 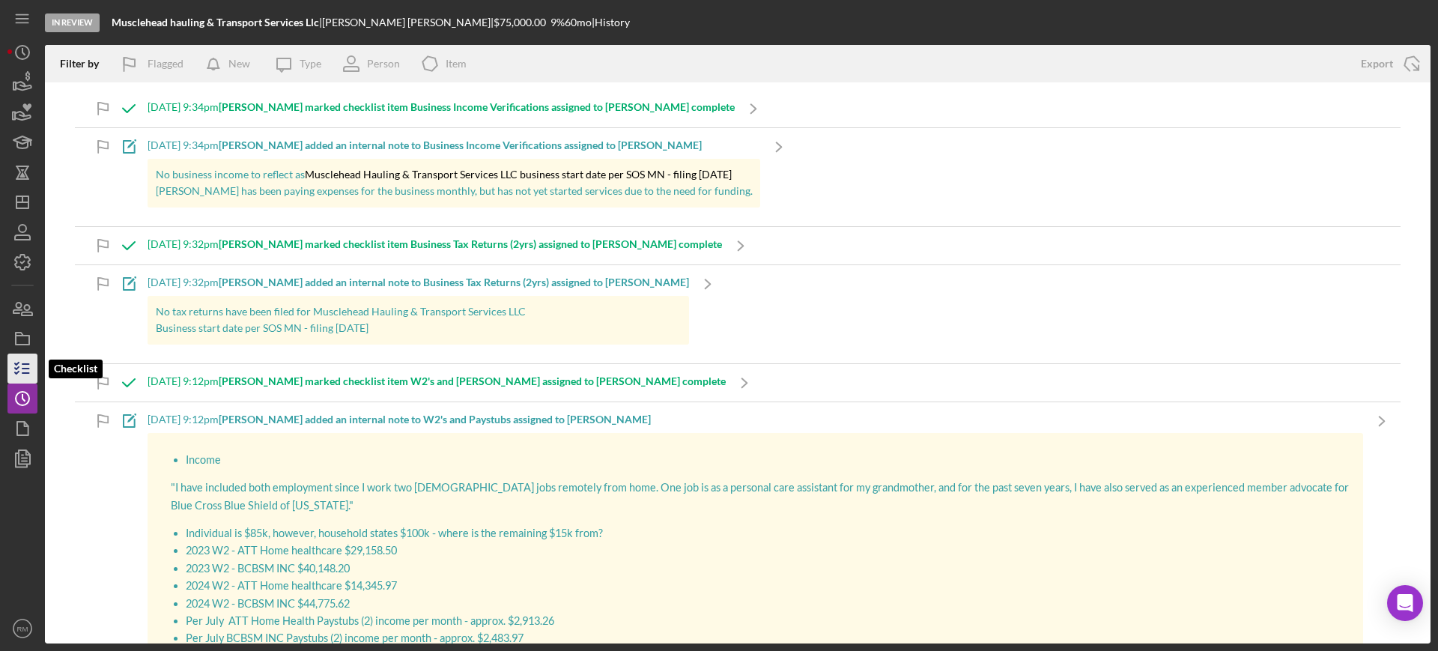 What do you see at coordinates (1388, 64) in the screenshot?
I see `button: Export` at bounding box center [1388, 64].